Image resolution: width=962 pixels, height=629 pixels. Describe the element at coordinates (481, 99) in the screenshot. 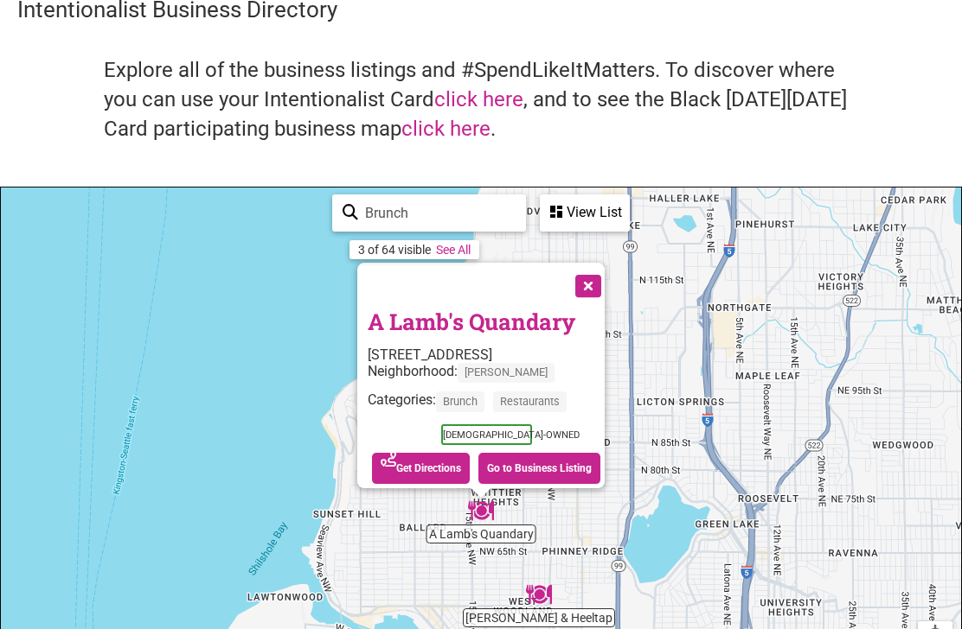

I see `h4: Explore all of the business listings and #SpendLikeItMatters. To discover where you can use your ...` at that location.